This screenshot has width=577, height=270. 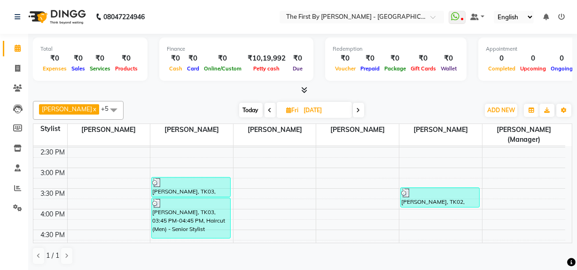 I want to click on span: Voucher, so click(x=346, y=69).